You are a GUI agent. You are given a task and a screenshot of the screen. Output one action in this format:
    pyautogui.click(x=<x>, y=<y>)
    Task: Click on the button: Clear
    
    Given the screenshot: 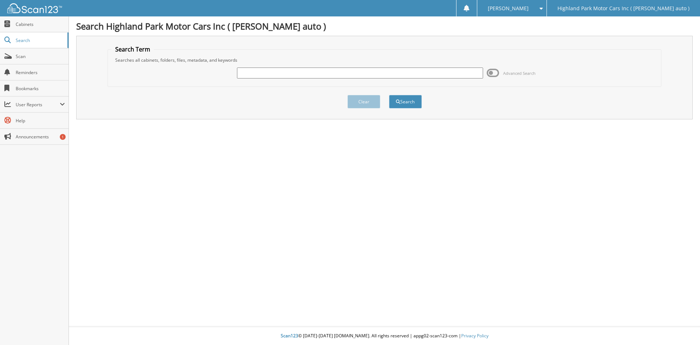 What is the action you would take?
    pyautogui.click(x=364, y=101)
    